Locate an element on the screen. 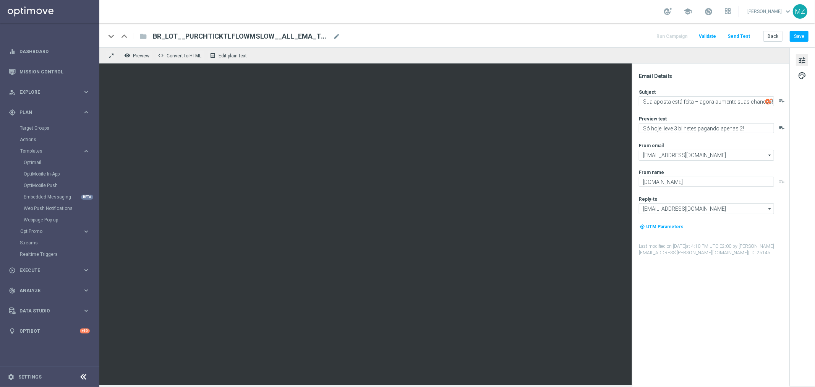 The height and width of the screenshot is (387, 815). span: mode_edit is located at coordinates (337, 36).